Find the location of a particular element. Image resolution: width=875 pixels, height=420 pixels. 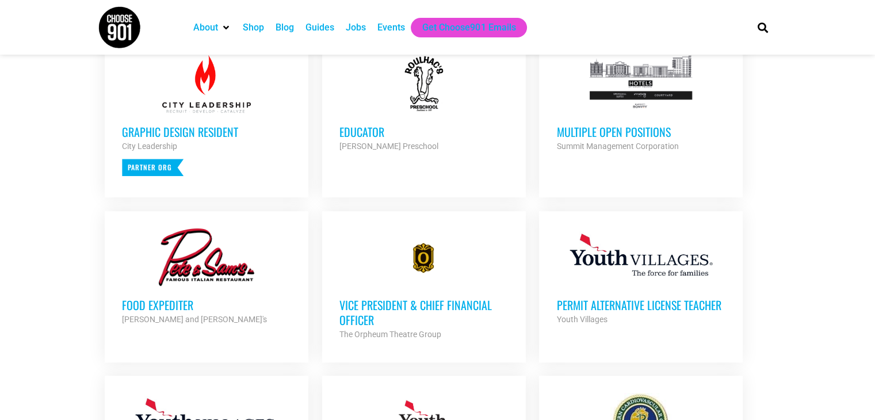

a: Events is located at coordinates (391, 28).